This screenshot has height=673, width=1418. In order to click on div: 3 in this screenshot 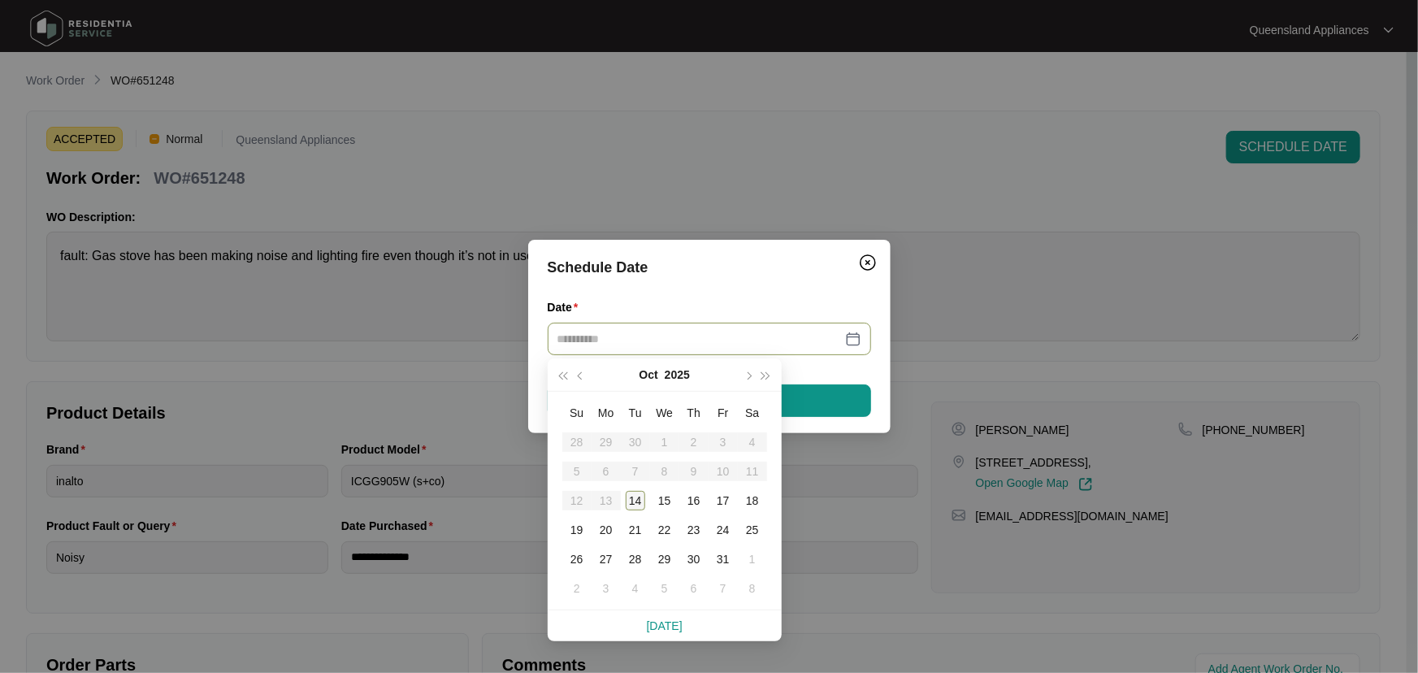, I will do `click(606, 588)`.